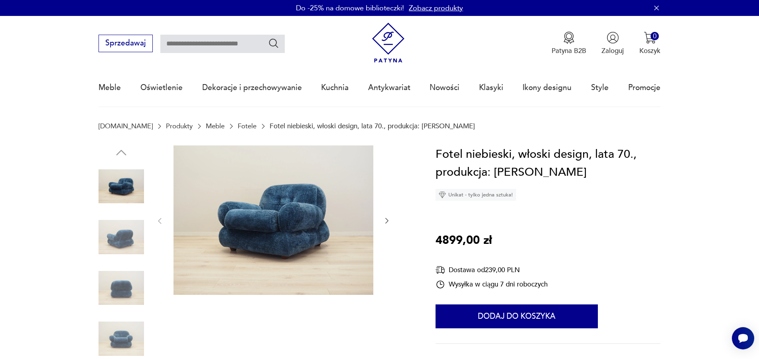 This screenshot has width=759, height=359. I want to click on a: Nowości, so click(444, 88).